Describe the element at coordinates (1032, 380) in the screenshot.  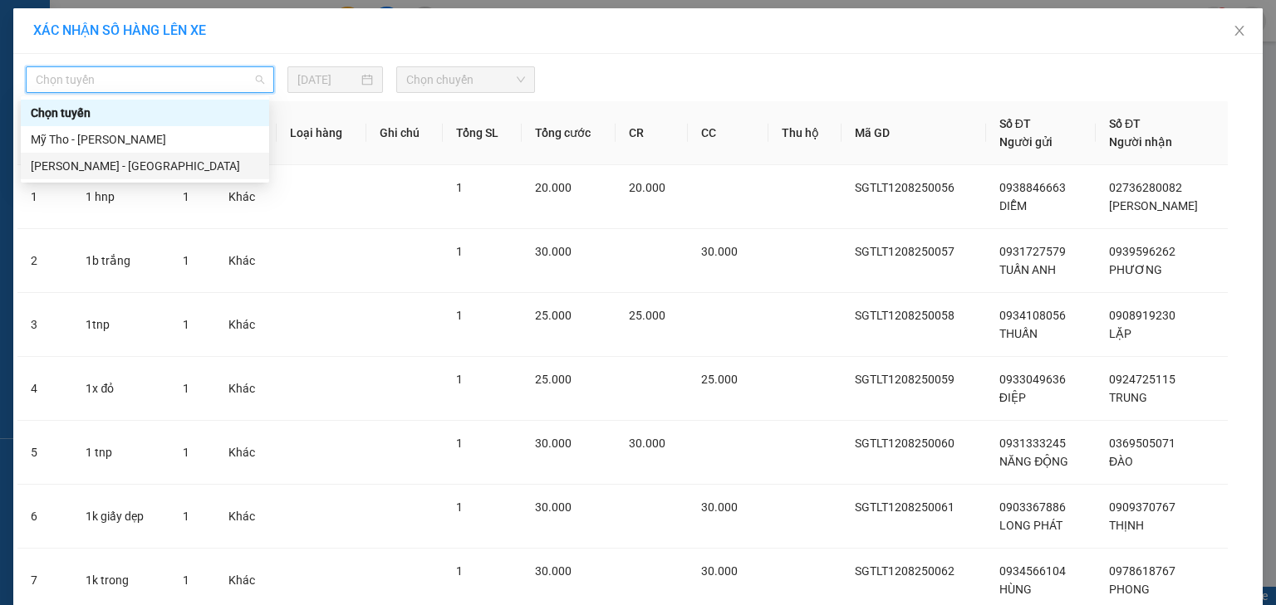
I see `span: 0933049636` at that location.